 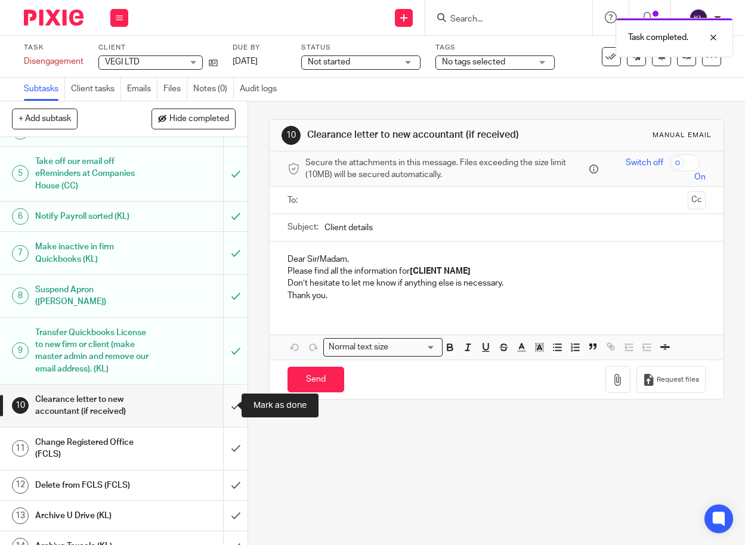 What do you see at coordinates (696, 200) in the screenshot?
I see `button: Cc` at bounding box center [696, 200].